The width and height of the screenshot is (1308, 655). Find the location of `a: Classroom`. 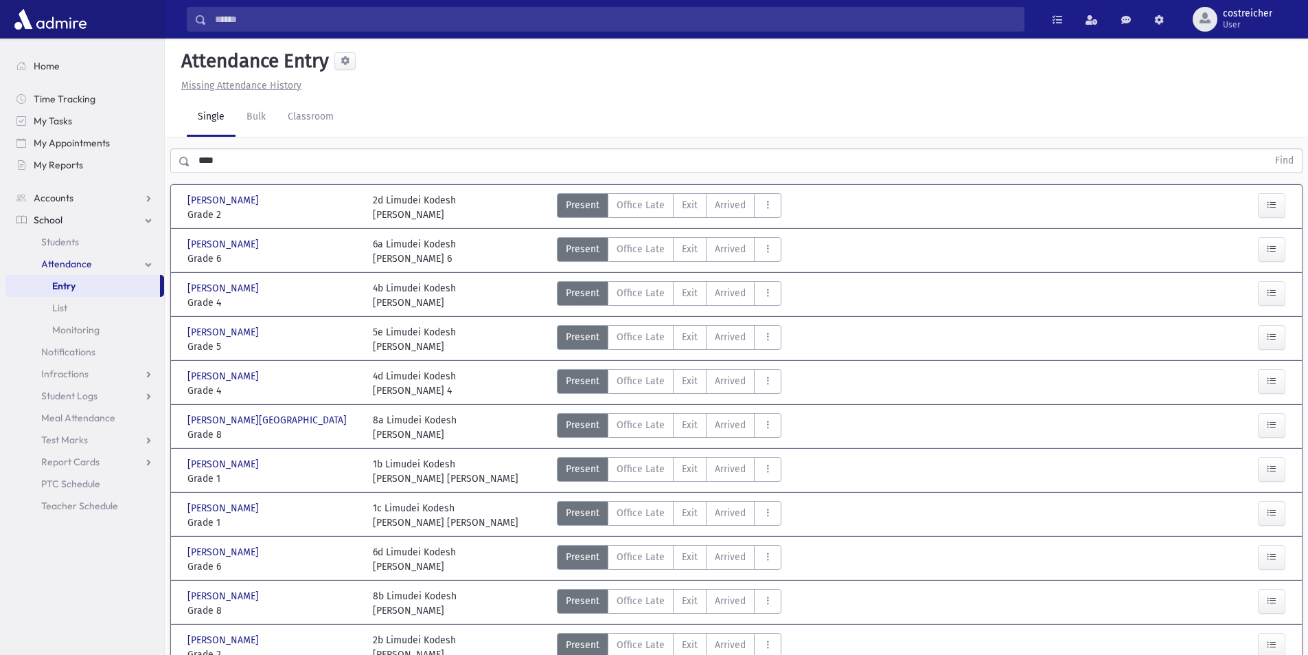

a: Classroom is located at coordinates (310, 117).